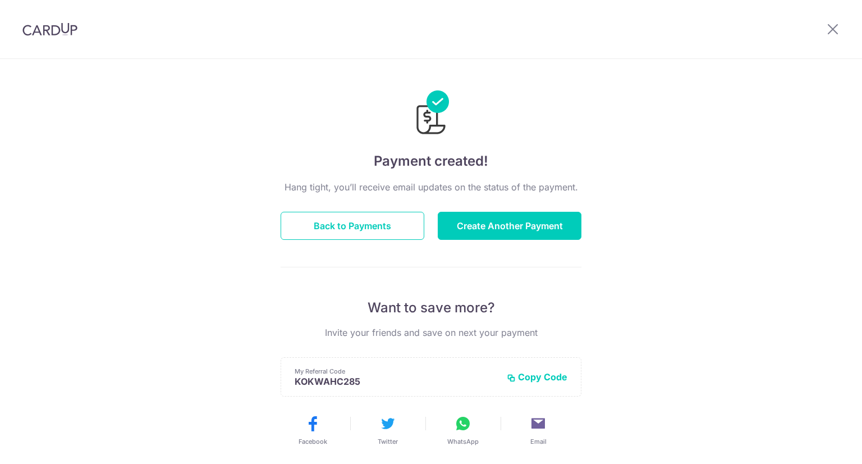  What do you see at coordinates (50, 29) in the screenshot?
I see `img: CardUp` at bounding box center [50, 29].